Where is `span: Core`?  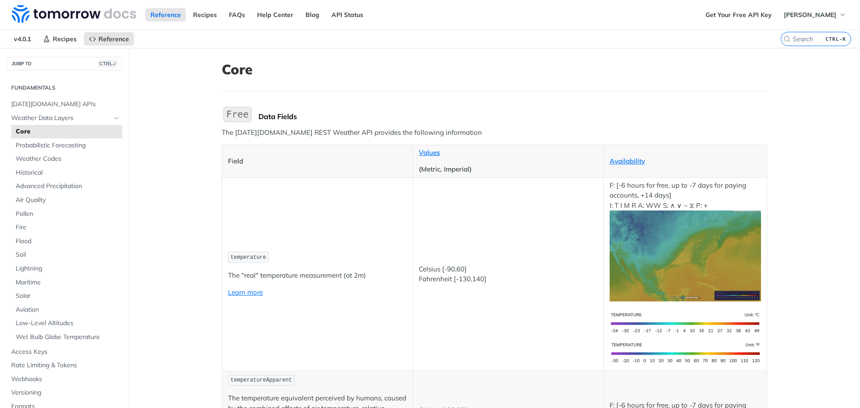 span: Core is located at coordinates (68, 132).